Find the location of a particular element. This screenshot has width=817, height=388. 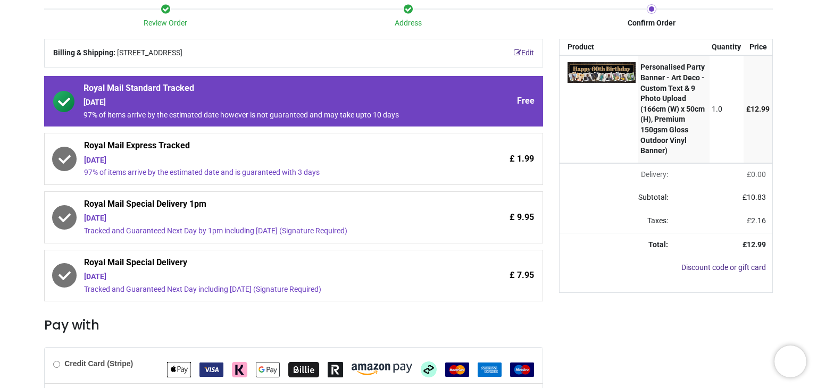

img: Billie is located at coordinates (304, 370).